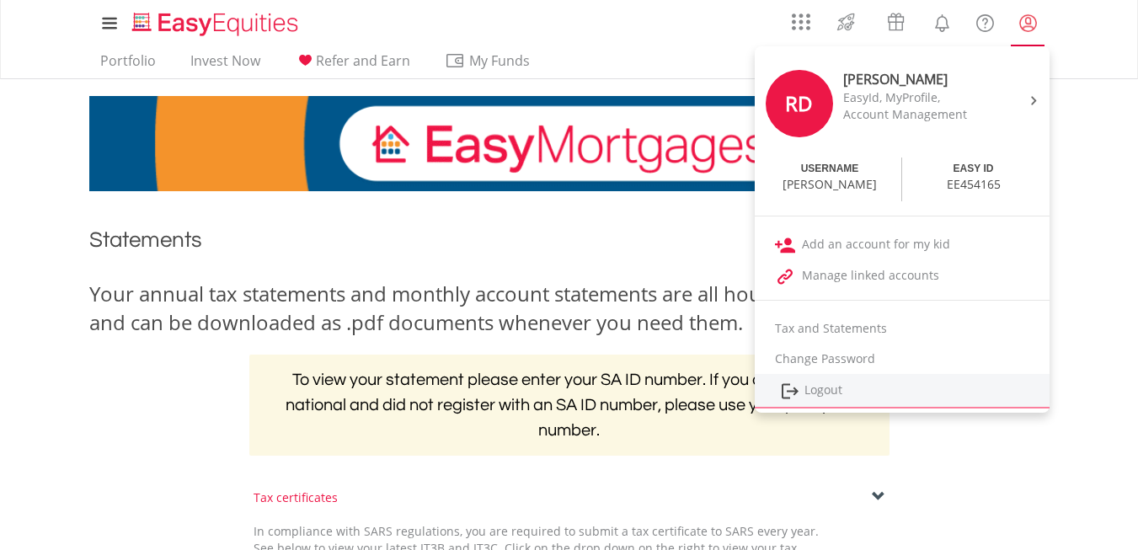  What do you see at coordinates (569, 308) in the screenshot?
I see `div: Your annual tax statements and monthly account statements are all housed conveniently on this pag...` at bounding box center [569, 308].